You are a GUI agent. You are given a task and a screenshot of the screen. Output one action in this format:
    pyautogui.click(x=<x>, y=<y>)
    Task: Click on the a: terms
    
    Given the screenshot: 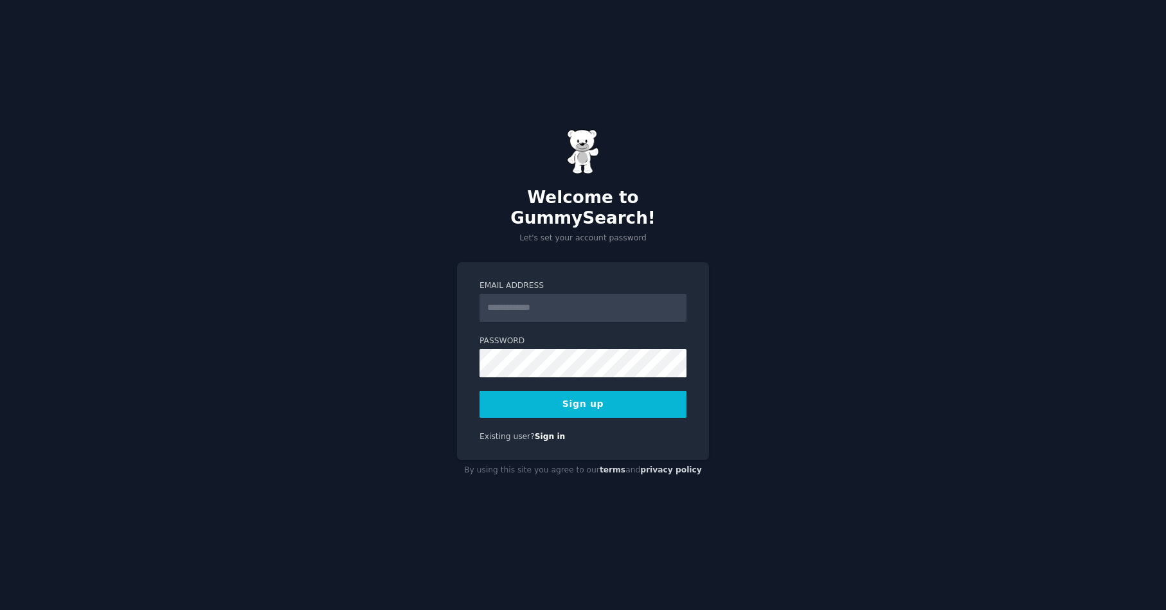 What is the action you would take?
    pyautogui.click(x=612, y=470)
    